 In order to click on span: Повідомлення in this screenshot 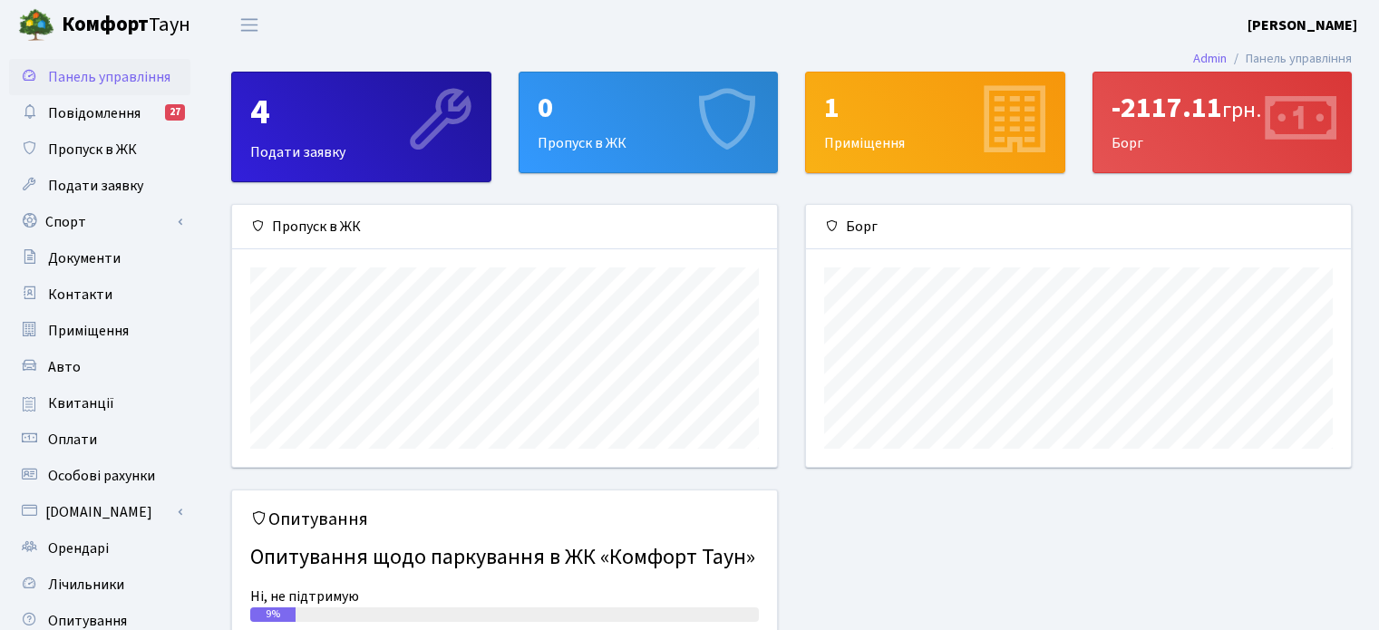, I will do `click(94, 113)`.